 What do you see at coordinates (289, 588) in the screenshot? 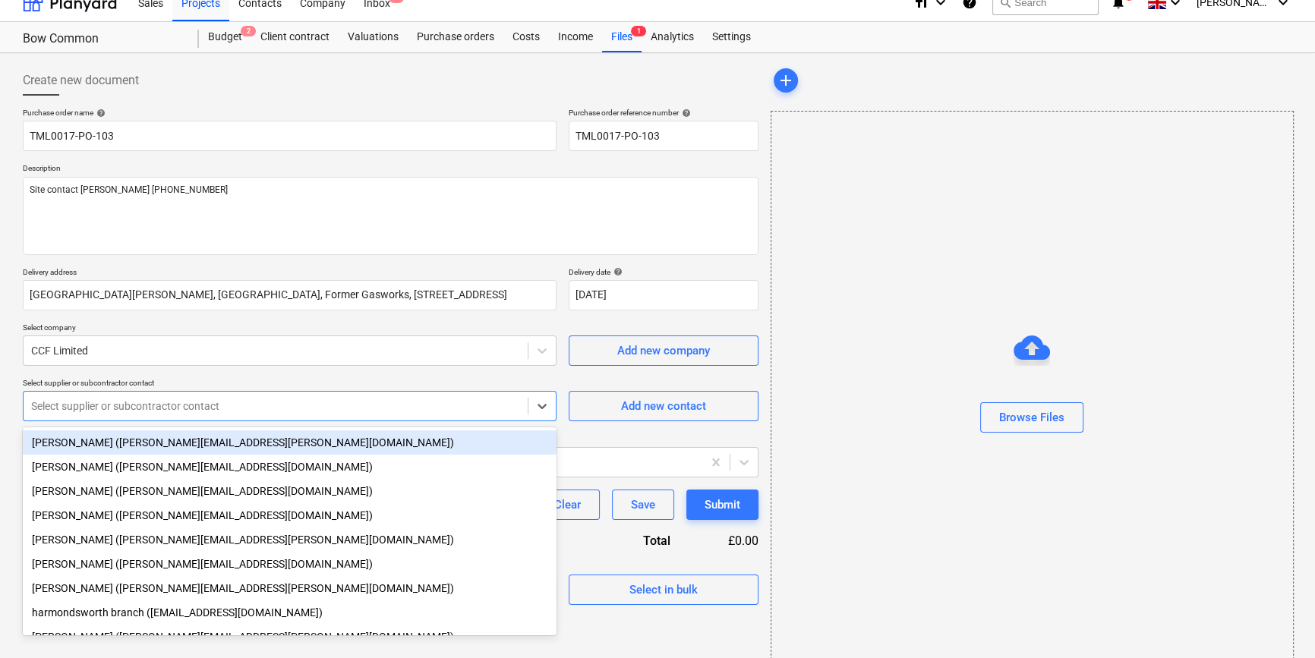
I see `div: Lisa Harding (lisa.harding@ccfltd.co.uk)` at bounding box center [289, 588].